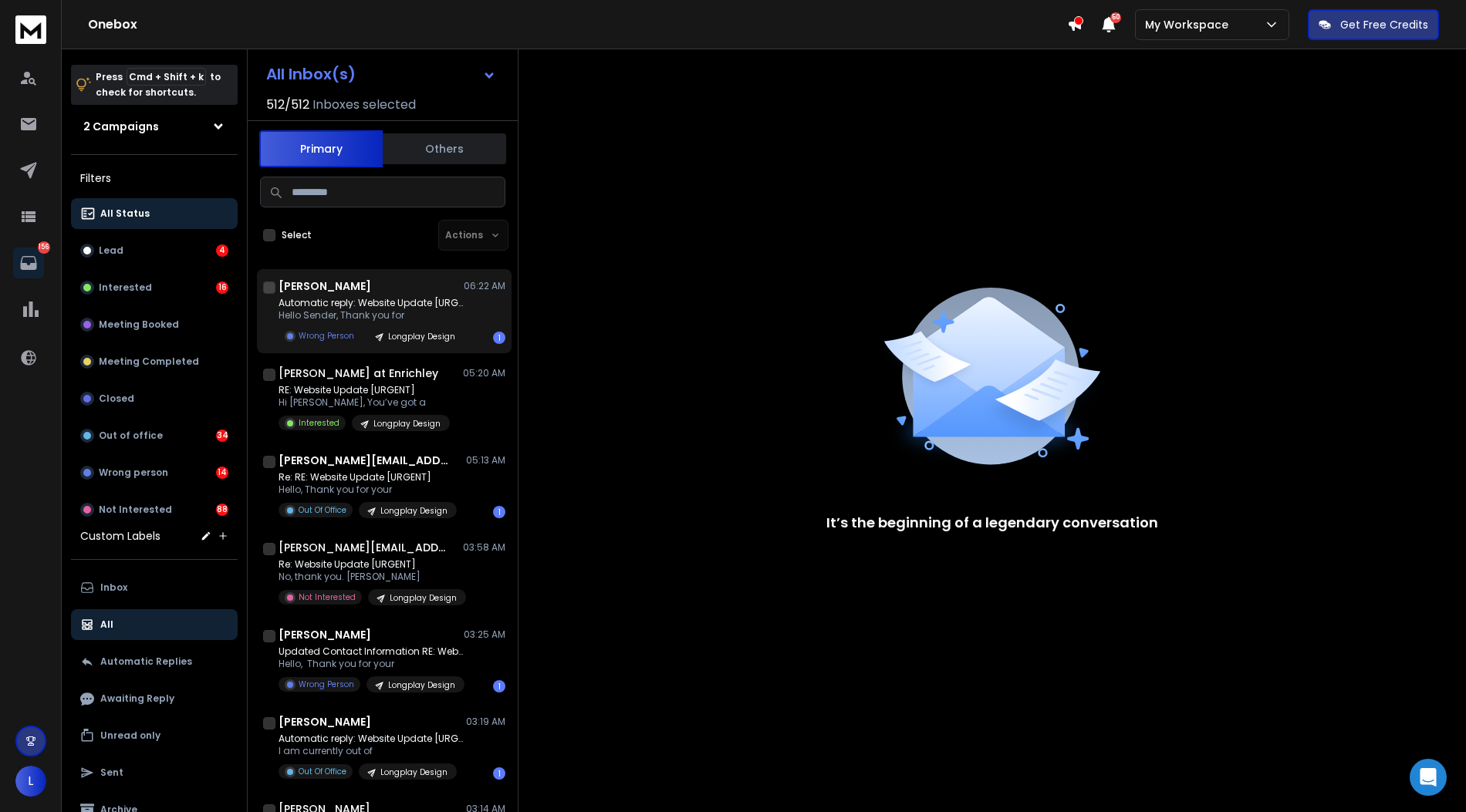 The height and width of the screenshot is (812, 1466). Describe the element at coordinates (155, 510) in the screenshot. I see `button: Not Interested88` at that location.